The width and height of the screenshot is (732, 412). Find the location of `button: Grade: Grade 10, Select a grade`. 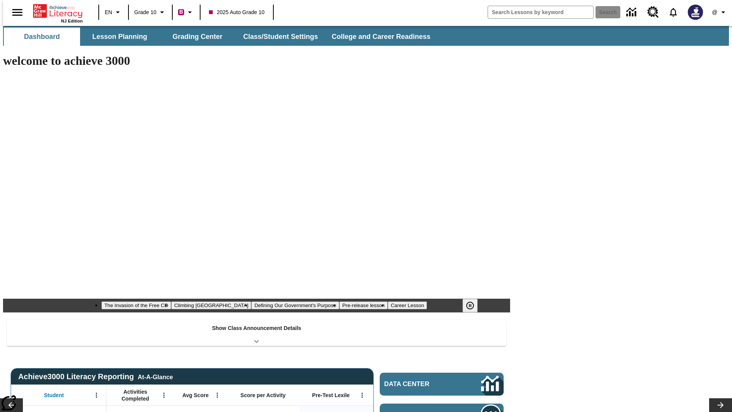

button: Grade: Grade 10, Select a grade is located at coordinates (150, 12).